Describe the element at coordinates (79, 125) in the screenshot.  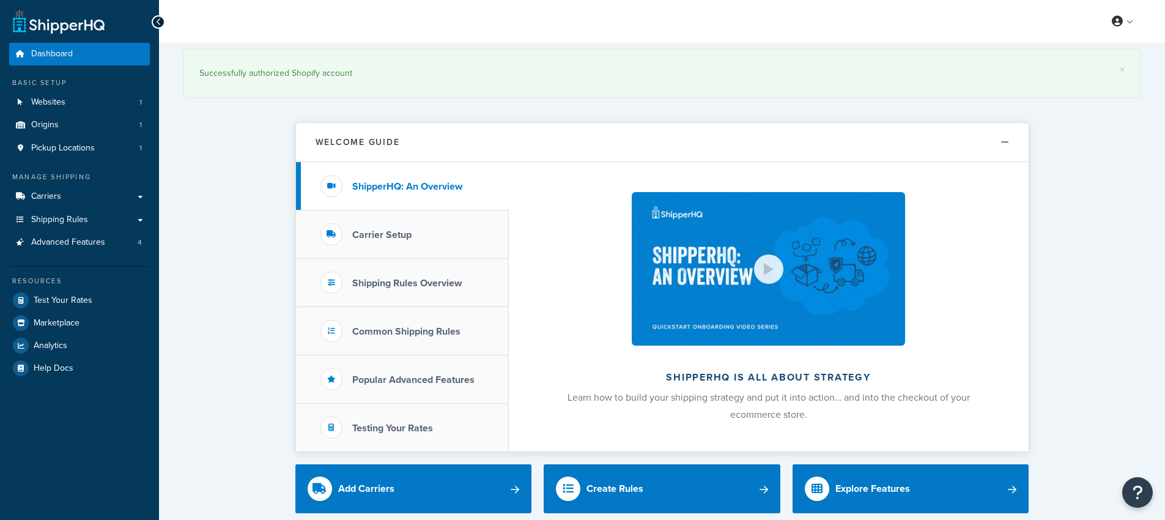
I see `li: Origins` at that location.